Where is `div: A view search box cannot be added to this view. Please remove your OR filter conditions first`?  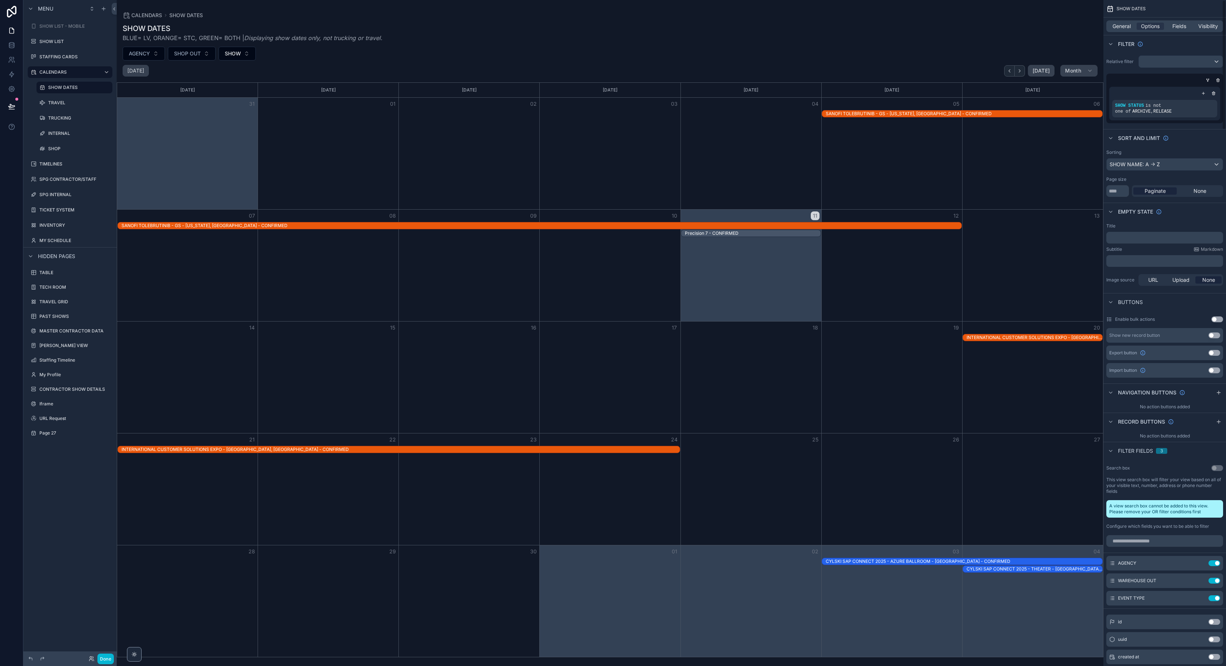 div: A view search box cannot be added to this view. Please remove your OR filter conditions first is located at coordinates (1164, 509).